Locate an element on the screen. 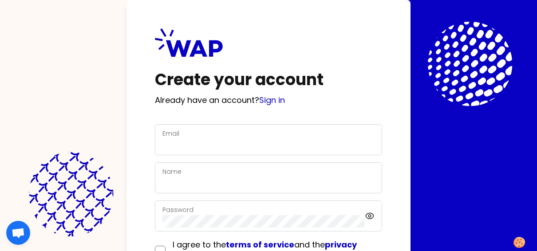  p: Already have an account? is located at coordinates (269, 100).